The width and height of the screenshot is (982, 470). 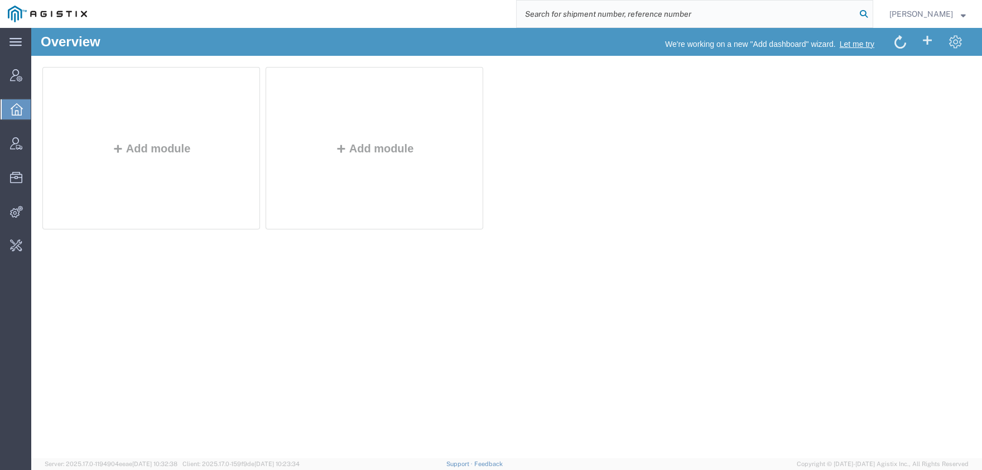 I want to click on input: Search for shipment number, reference number, so click(x=686, y=14).